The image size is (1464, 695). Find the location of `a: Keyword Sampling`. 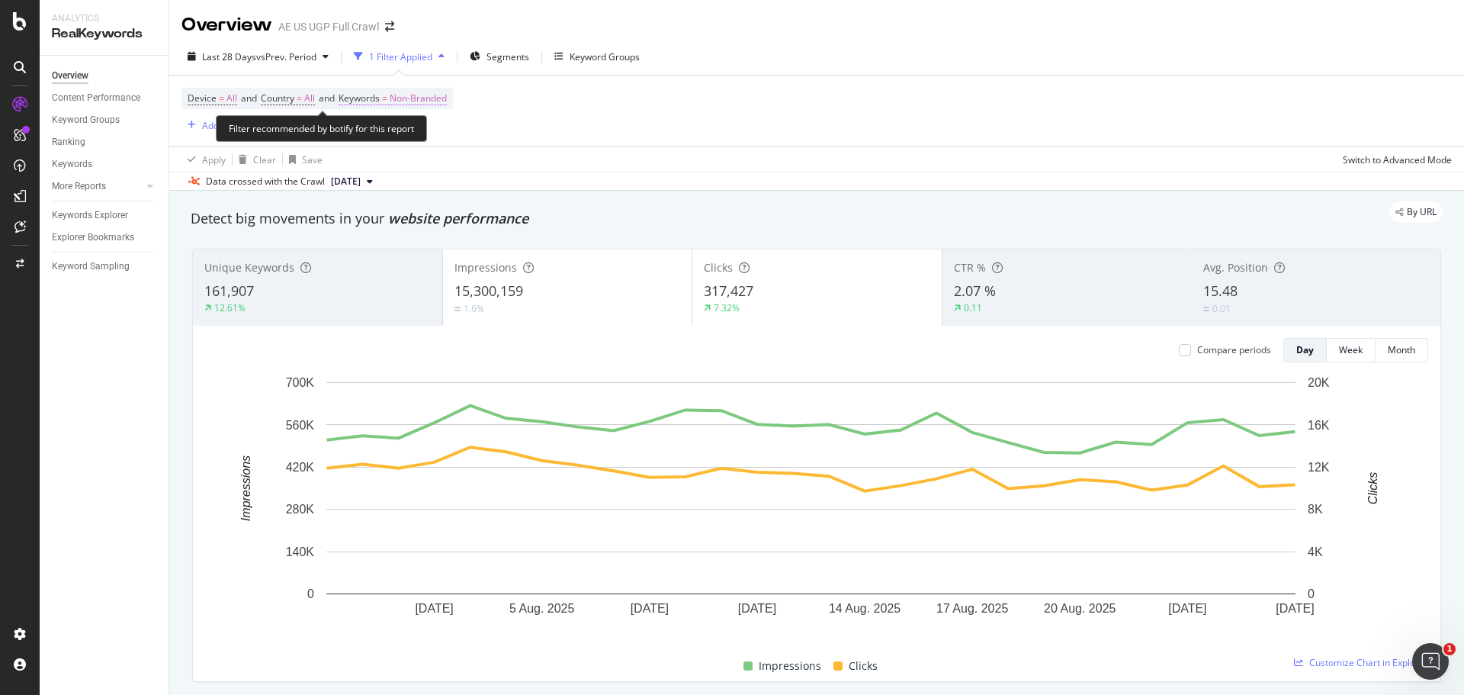

a: Keyword Sampling is located at coordinates (104, 266).